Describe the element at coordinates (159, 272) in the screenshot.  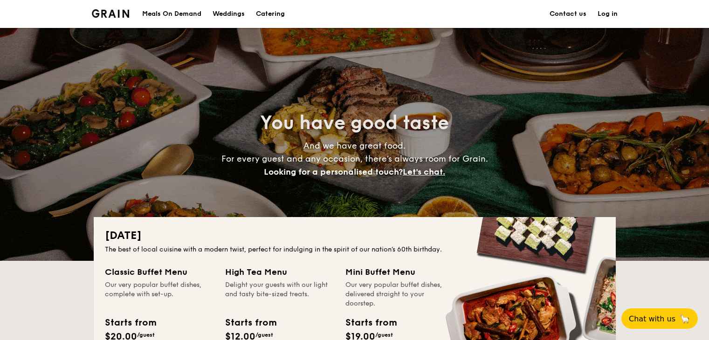
I see `div: Classic Buffet Menu` at that location.